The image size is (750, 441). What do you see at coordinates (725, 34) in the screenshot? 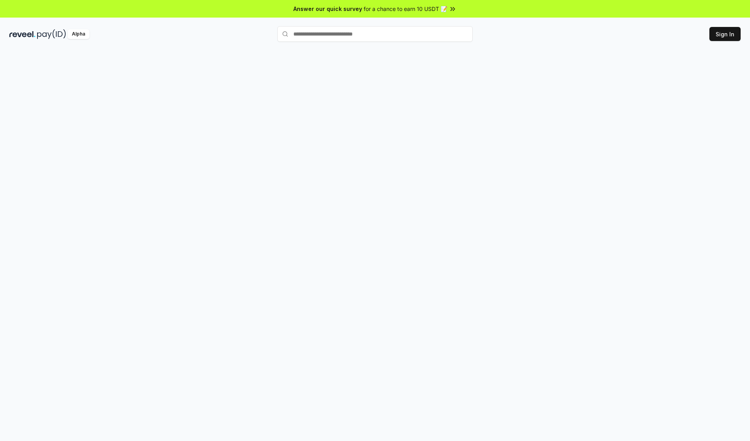
I see `button: Sign In` at bounding box center [725, 34].